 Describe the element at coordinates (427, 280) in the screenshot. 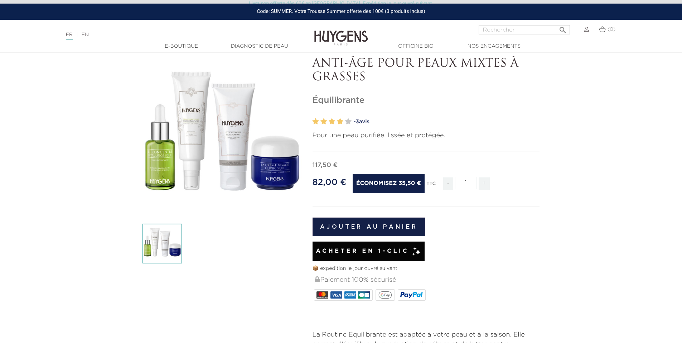

I see `div: Paiement 100% sécurisé` at that location.